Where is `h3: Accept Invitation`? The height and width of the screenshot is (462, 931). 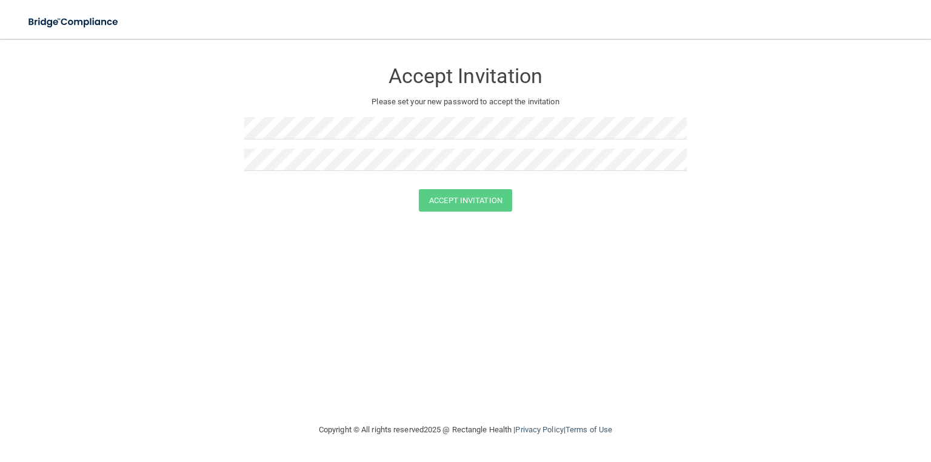
h3: Accept Invitation is located at coordinates (465, 76).